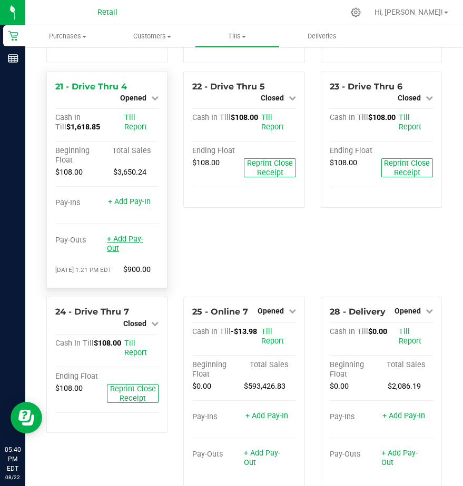 The image size is (463, 486). I want to click on span: Deliveries, so click(322, 36).